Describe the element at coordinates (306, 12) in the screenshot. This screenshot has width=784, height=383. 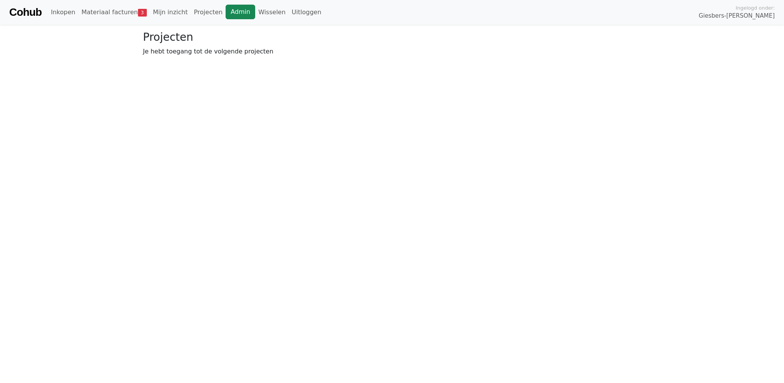
I see `a: Uitloggen` at that location.